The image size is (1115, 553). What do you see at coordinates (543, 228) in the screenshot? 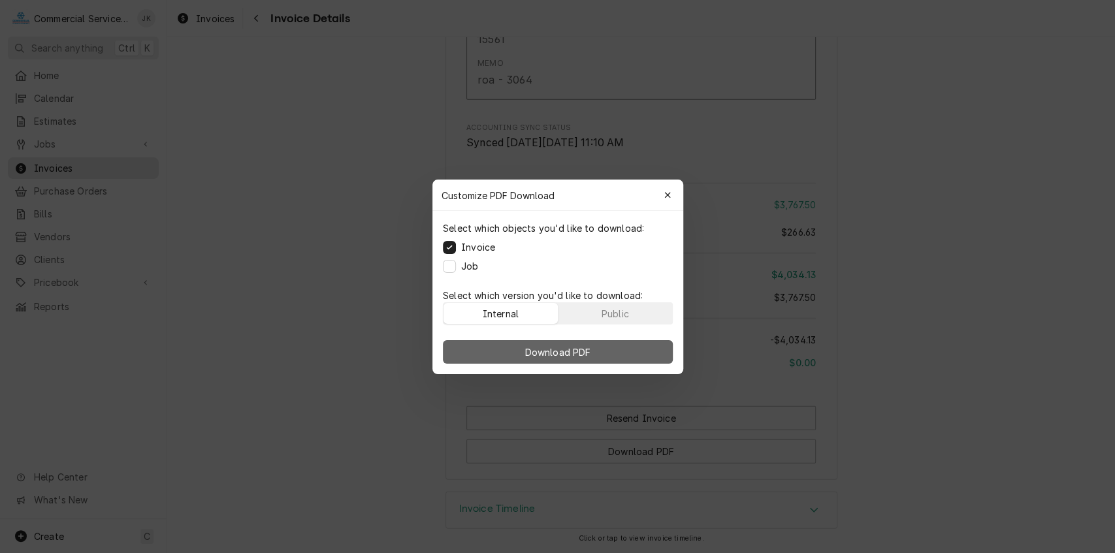
I see `p: Select which objects you'd like to download:` at bounding box center [543, 228].